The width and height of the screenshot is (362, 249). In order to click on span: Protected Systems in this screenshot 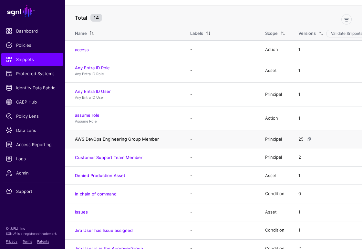, I will do `click(32, 74)`.